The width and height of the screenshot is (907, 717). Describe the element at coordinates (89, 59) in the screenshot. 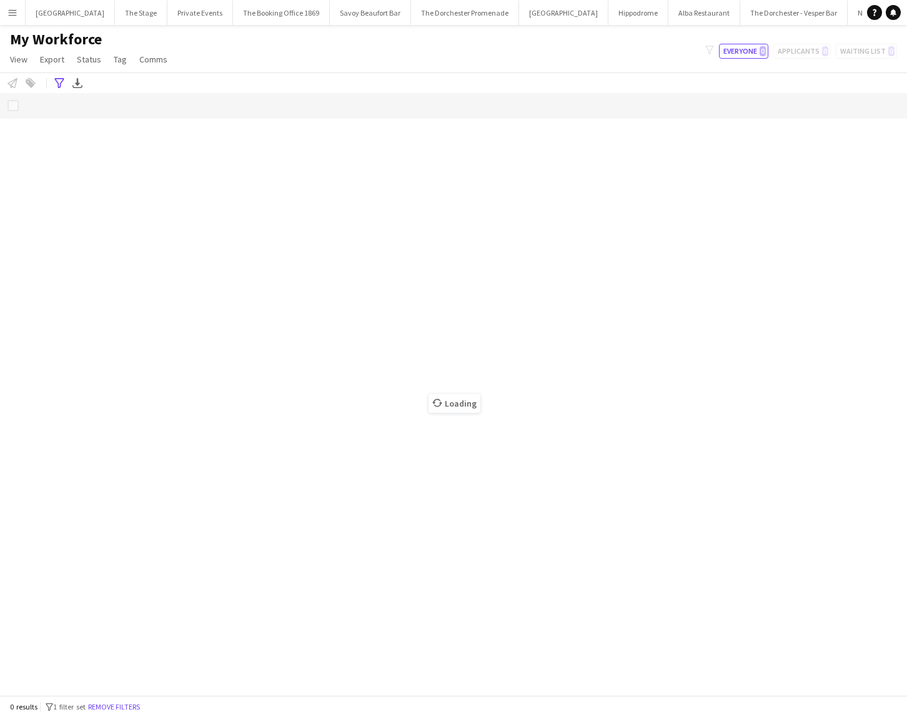

I see `span: Status` at that location.